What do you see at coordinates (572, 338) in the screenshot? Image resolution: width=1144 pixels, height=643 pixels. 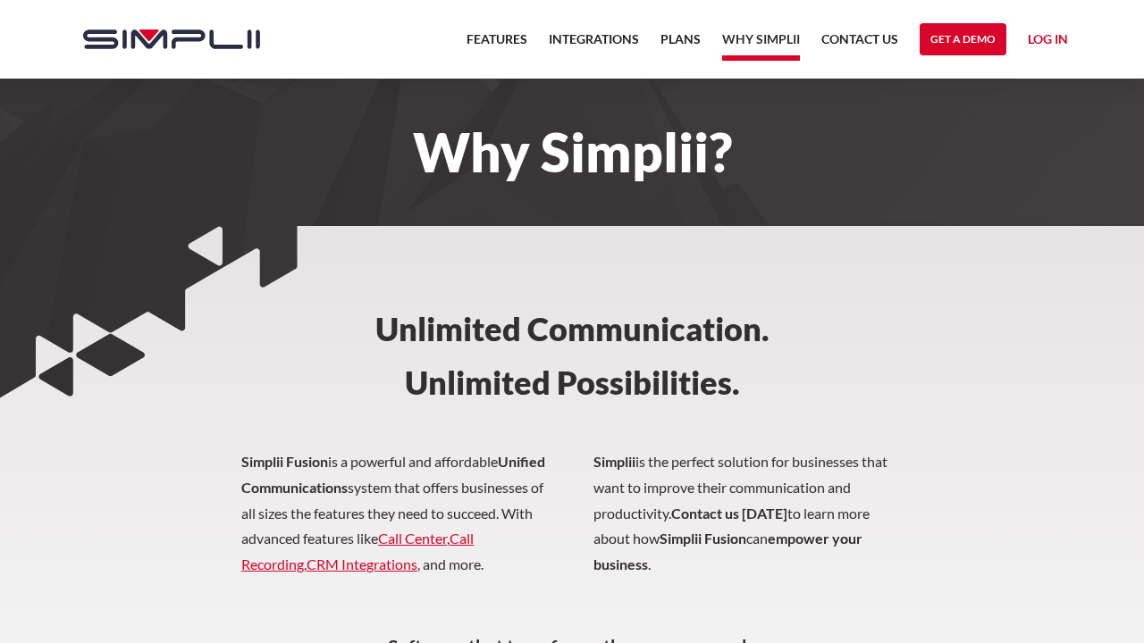 I see `h3: Unlimited Communication. ‍ Unlimited Possibilities.` at bounding box center [572, 338].